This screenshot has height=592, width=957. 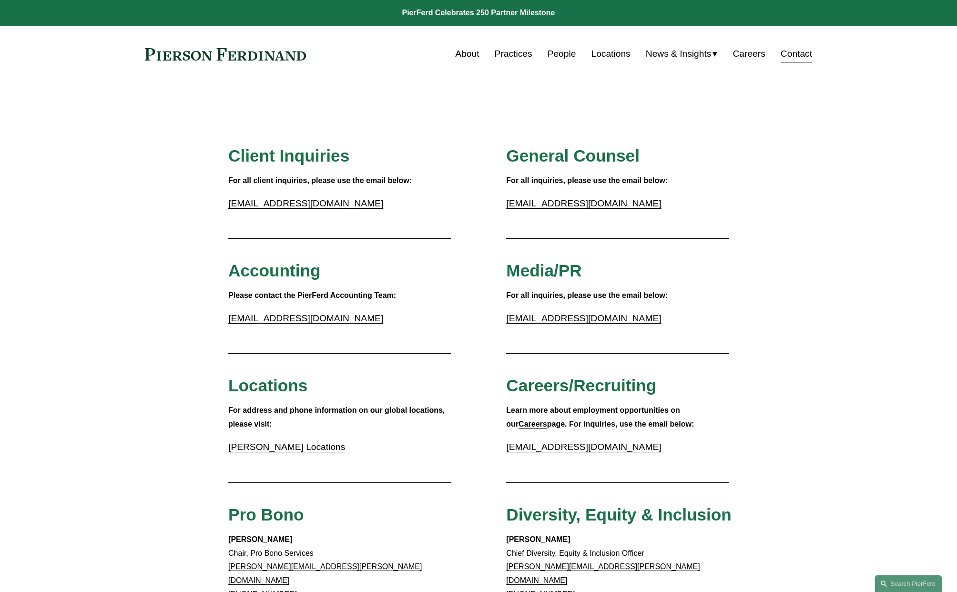 I want to click on strong: page. For inquiries, use the email below:, so click(x=621, y=424).